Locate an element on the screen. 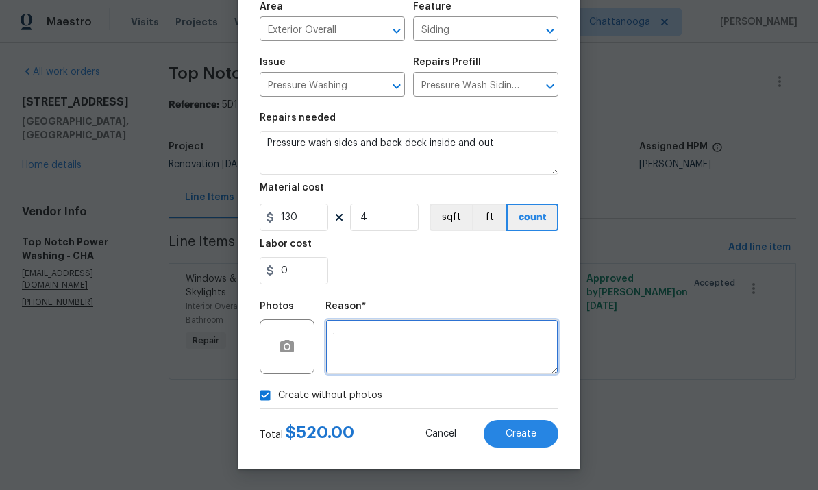 This screenshot has height=490, width=818. textarea: Pressure wash sides and back deck inside and out is located at coordinates (409, 153).